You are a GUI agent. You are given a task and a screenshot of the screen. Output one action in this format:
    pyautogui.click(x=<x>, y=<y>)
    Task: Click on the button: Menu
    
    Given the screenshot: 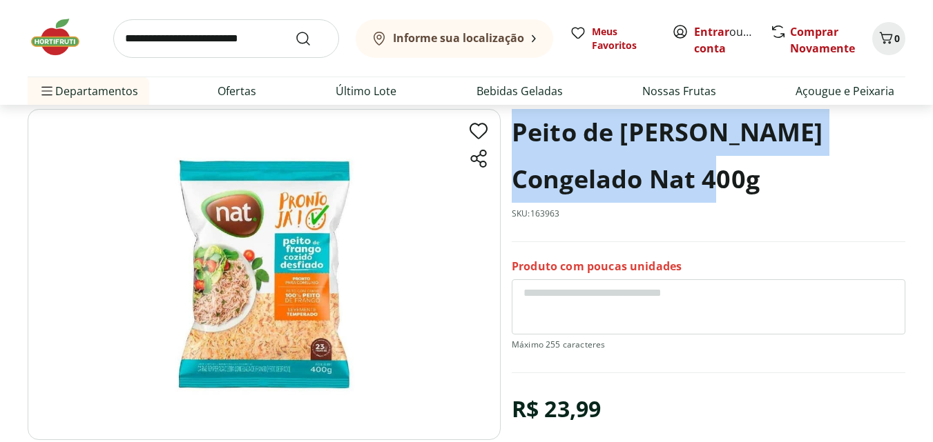 What is the action you would take?
    pyautogui.click(x=47, y=91)
    